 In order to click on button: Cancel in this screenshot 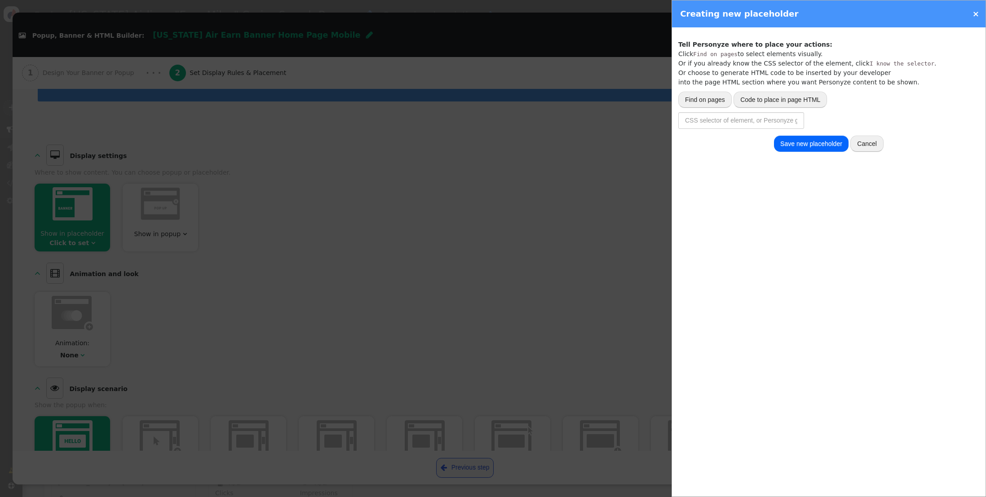, I will do `click(867, 144)`.